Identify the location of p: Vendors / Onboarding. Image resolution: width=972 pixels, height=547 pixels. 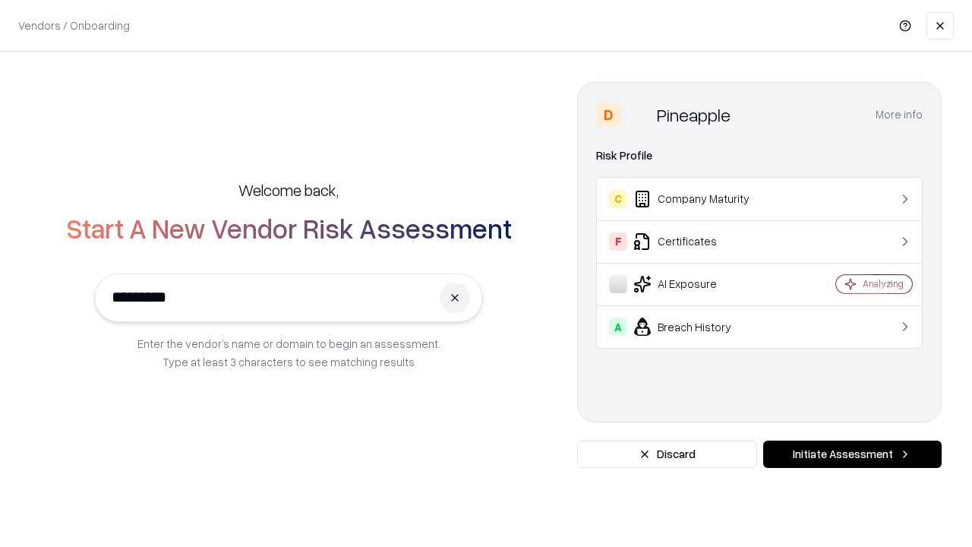
(74, 25).